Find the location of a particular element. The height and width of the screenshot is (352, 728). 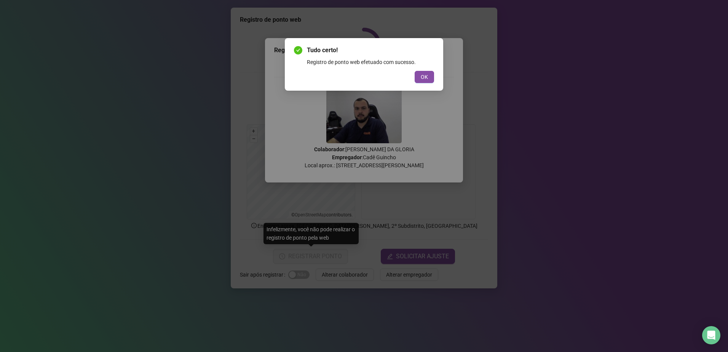

span: OK is located at coordinates (424, 77).